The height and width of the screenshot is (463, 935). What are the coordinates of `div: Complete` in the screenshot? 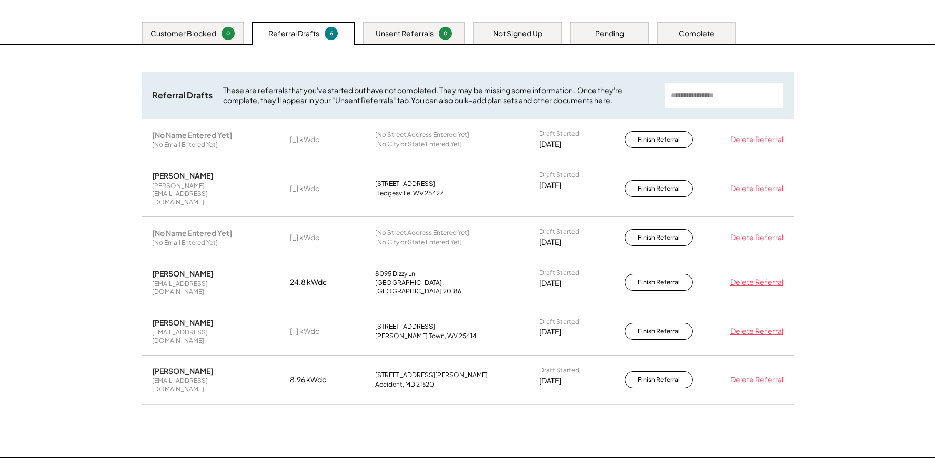 It's located at (697, 34).